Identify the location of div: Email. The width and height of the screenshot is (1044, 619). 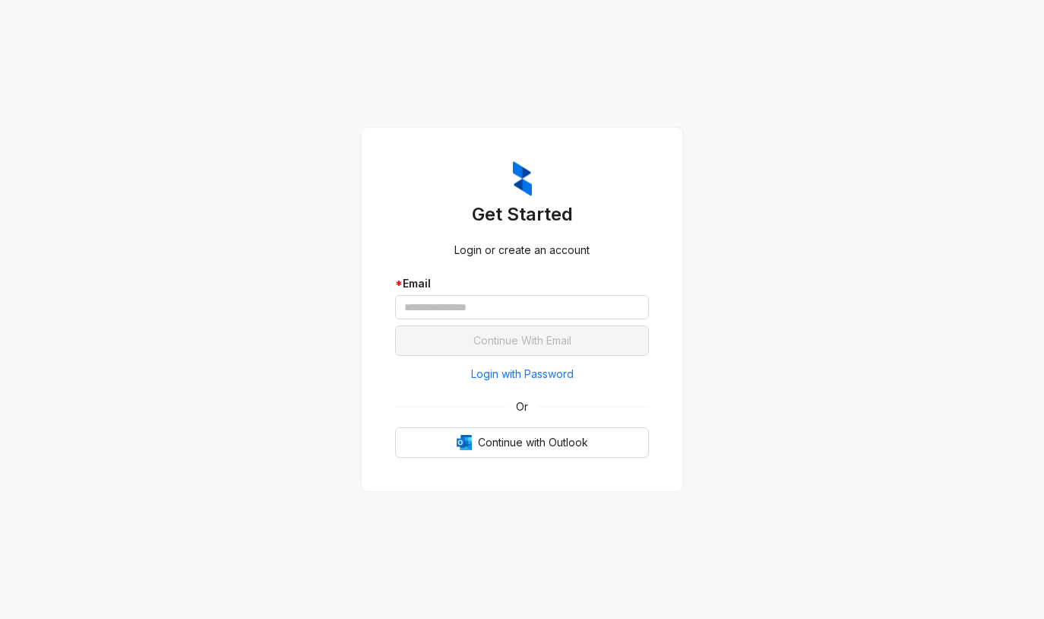
(522, 284).